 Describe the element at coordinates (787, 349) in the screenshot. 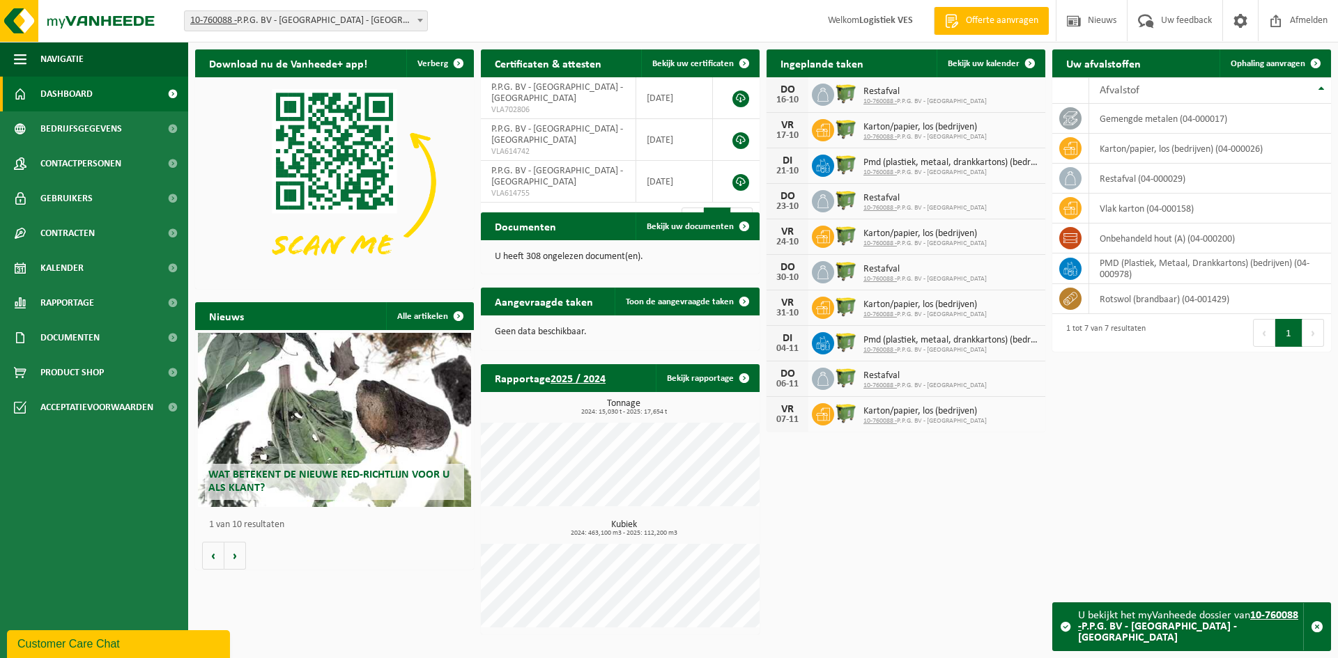

I see `div: 04-11` at that location.